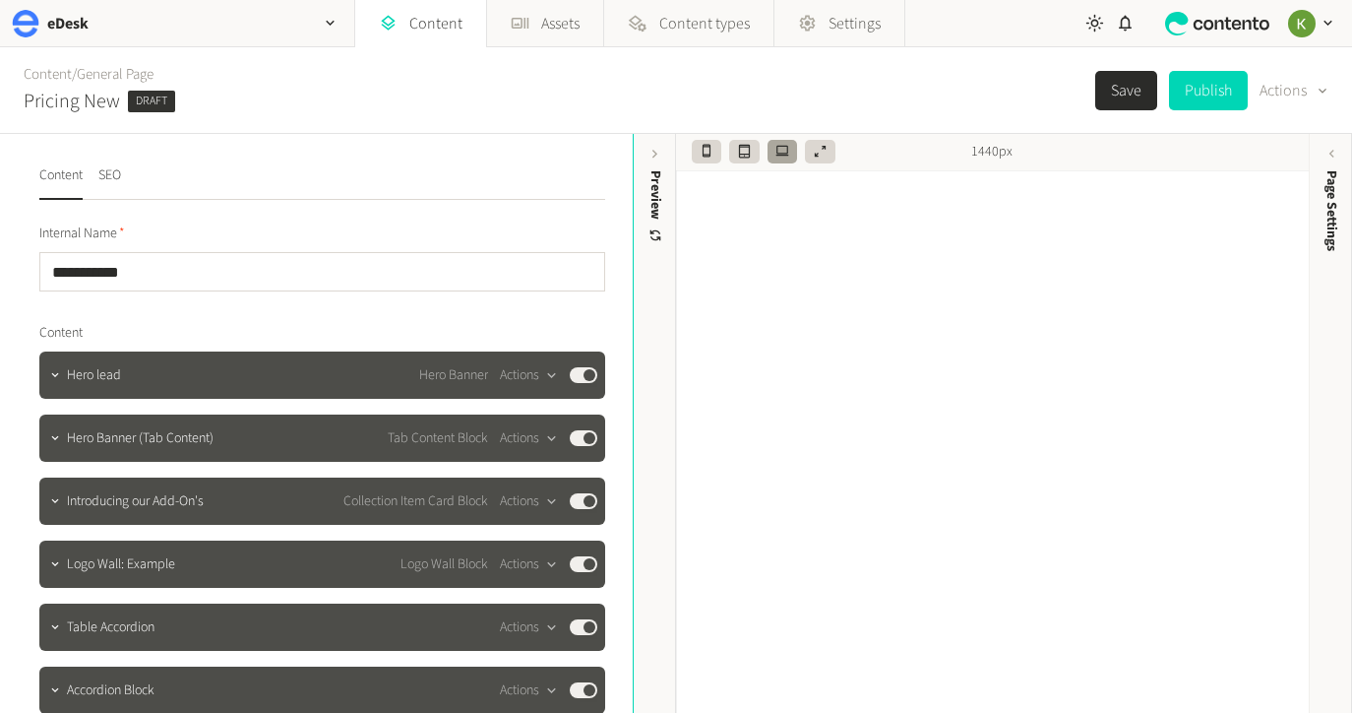  What do you see at coordinates (656, 207) in the screenshot?
I see `div: Preview` at bounding box center [656, 207].